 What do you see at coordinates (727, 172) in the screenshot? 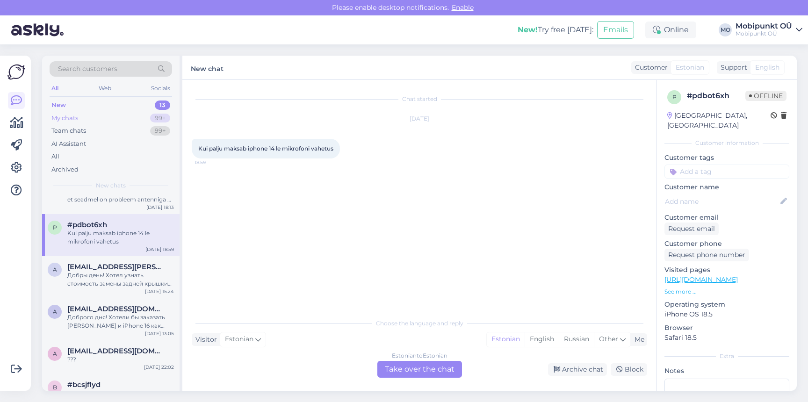
I see `input: Add a tag` at bounding box center [727, 172].